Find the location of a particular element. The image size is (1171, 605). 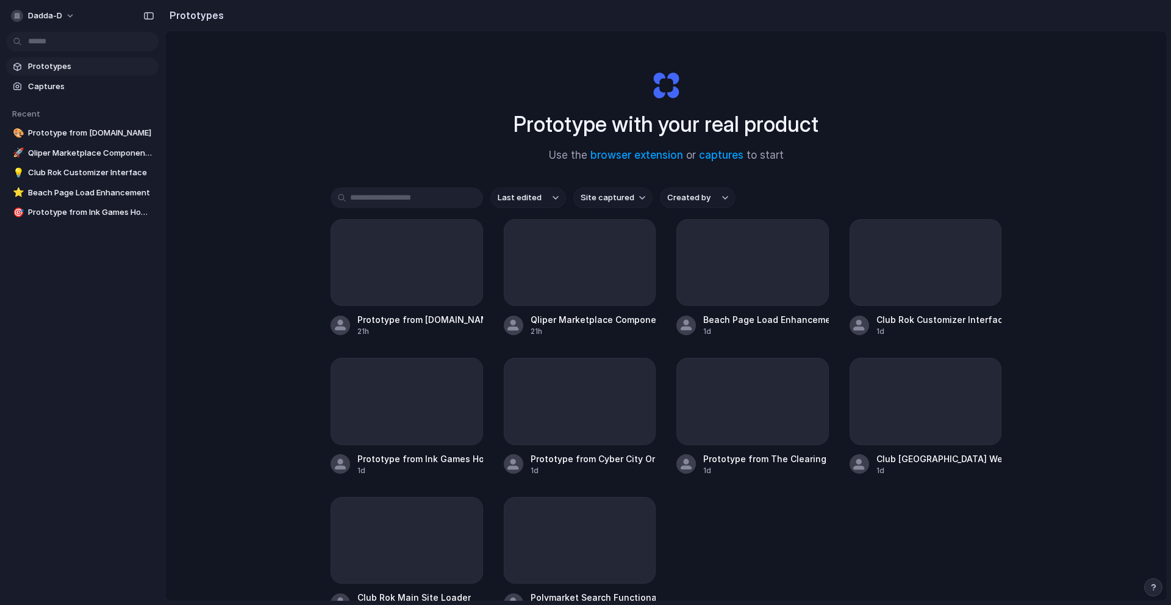

div: Qliper Marketplace Components Overview is located at coordinates (594, 319).